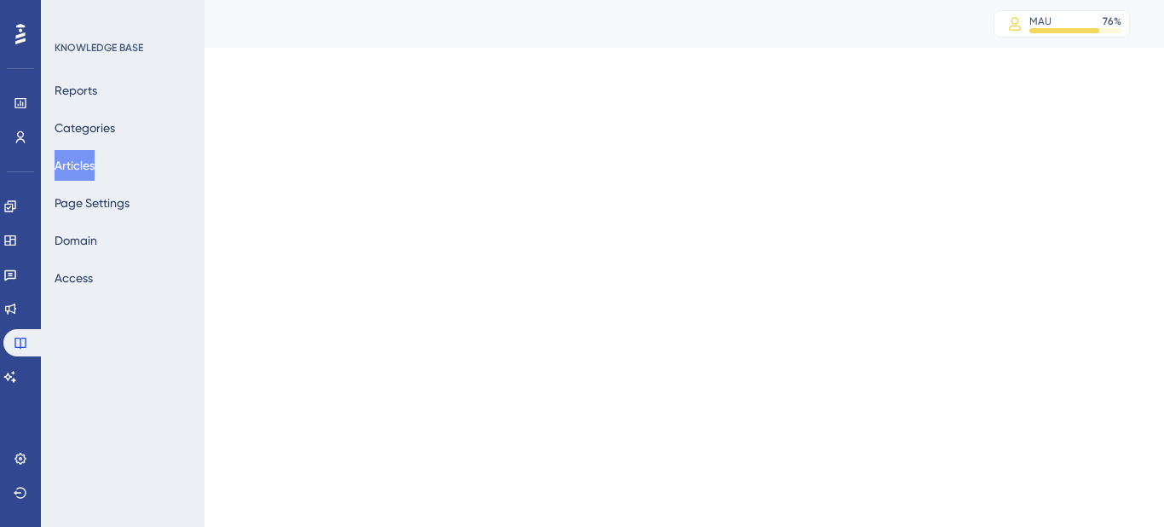 This screenshot has height=527, width=1164. What do you see at coordinates (73, 278) in the screenshot?
I see `button: Access` at bounding box center [73, 278].